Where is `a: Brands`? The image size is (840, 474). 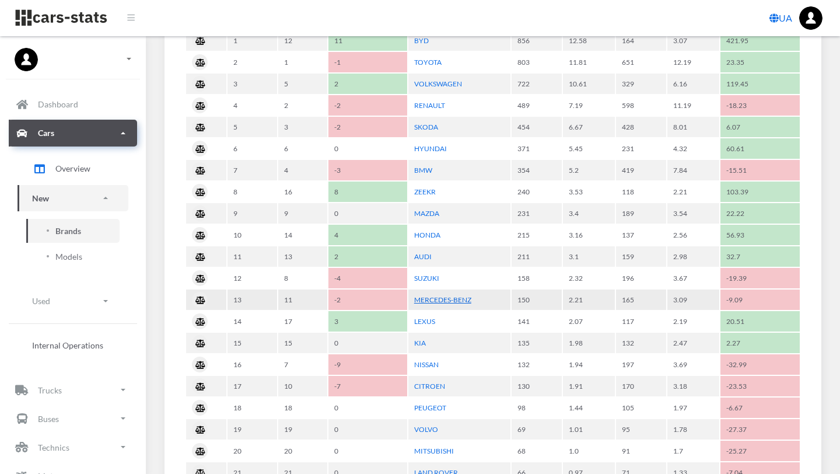
a: Brands is located at coordinates (73, 230).